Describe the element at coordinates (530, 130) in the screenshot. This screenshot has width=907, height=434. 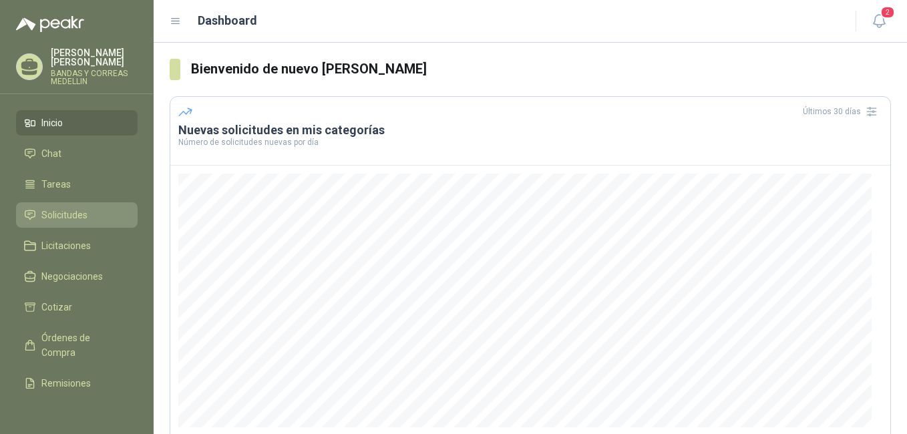
I see `h3: Nuevas solicitudes en mis categorías` at that location.